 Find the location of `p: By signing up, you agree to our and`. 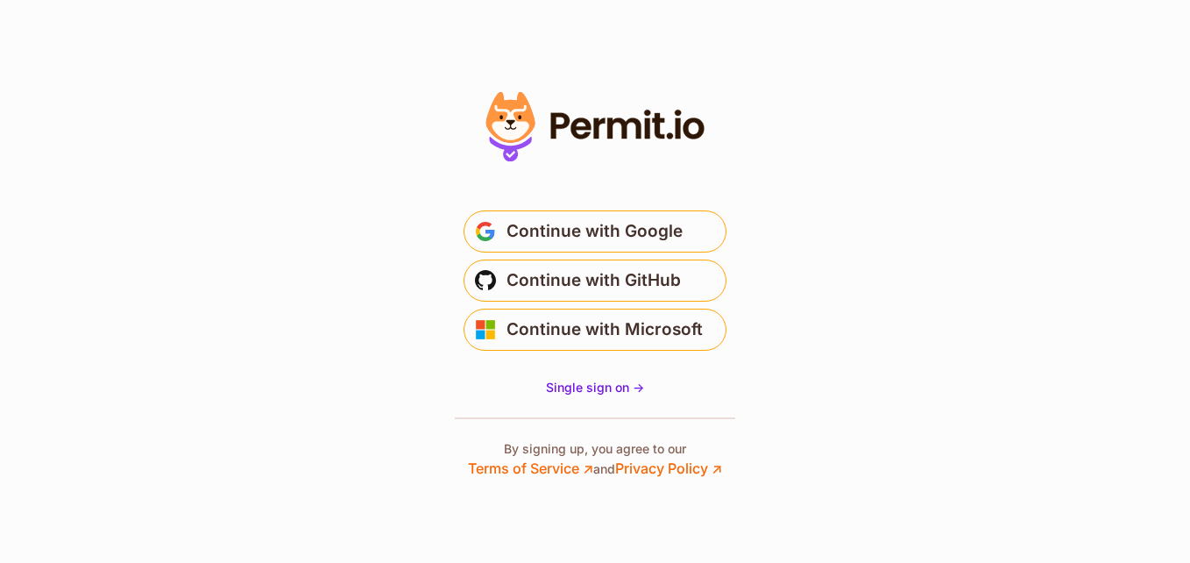

p: By signing up, you agree to our and is located at coordinates (595, 459).